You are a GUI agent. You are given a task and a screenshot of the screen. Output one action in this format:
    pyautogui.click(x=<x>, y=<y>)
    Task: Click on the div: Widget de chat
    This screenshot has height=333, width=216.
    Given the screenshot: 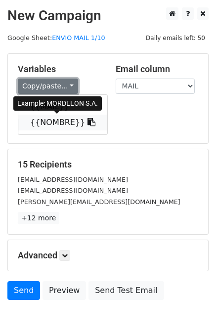 What is the action you would take?
    pyautogui.click(x=191, y=309)
    